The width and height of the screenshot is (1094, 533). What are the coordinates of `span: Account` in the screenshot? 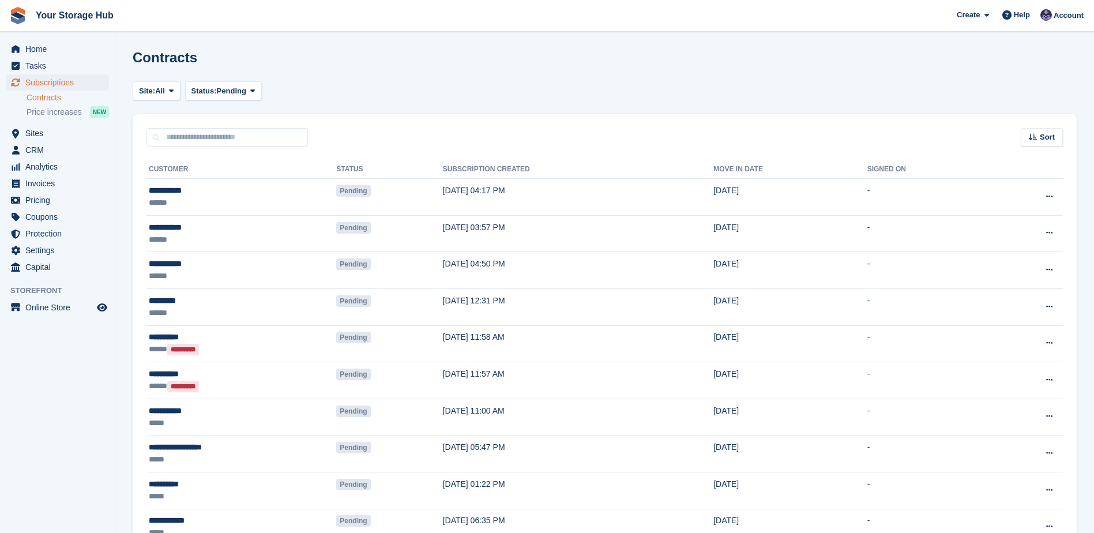 It's located at (1068, 16).